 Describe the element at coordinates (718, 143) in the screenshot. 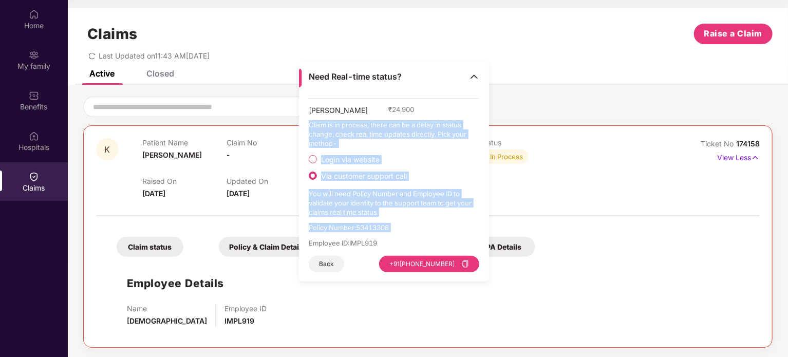

I see `span: Ticket No` at that location.